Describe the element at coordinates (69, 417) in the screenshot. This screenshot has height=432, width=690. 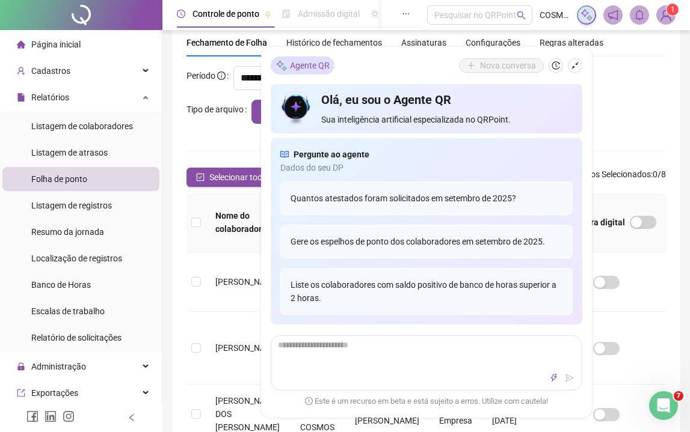
I see `span: instagram` at that location.